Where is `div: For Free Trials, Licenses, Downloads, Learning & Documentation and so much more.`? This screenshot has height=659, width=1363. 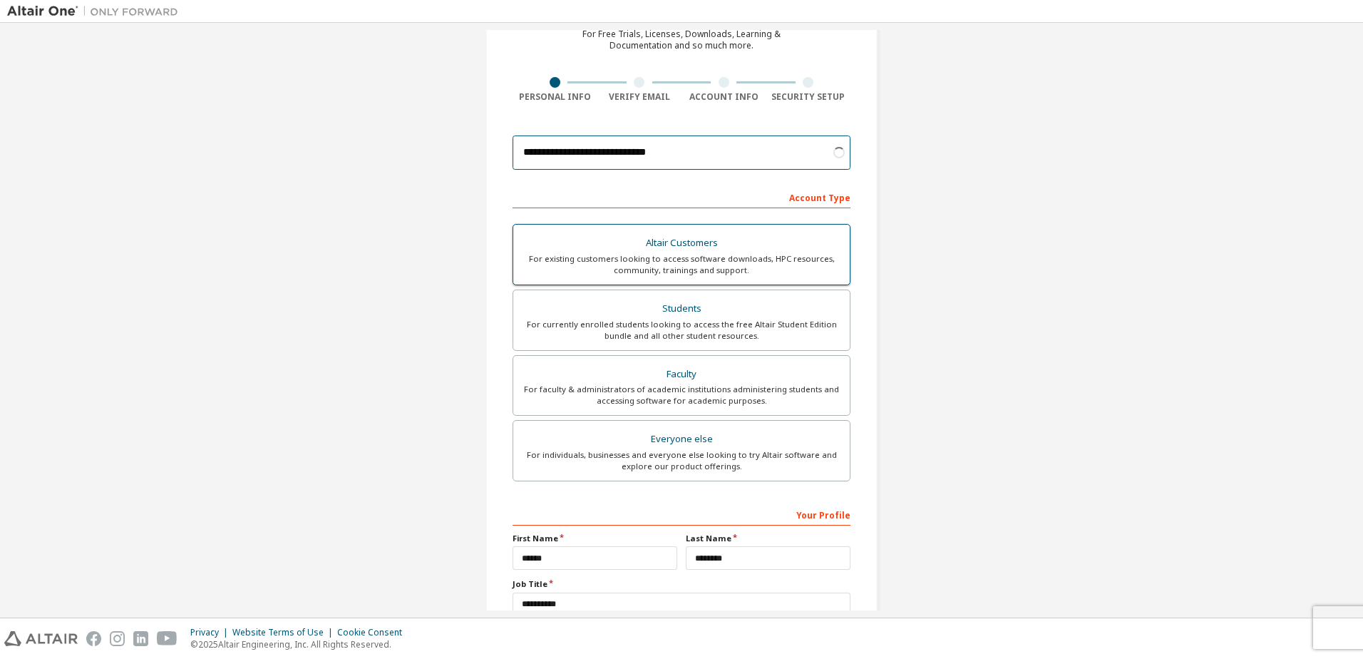
div: For Free Trials, Licenses, Downloads, Learning & Documentation and so much more. is located at coordinates (682, 40).